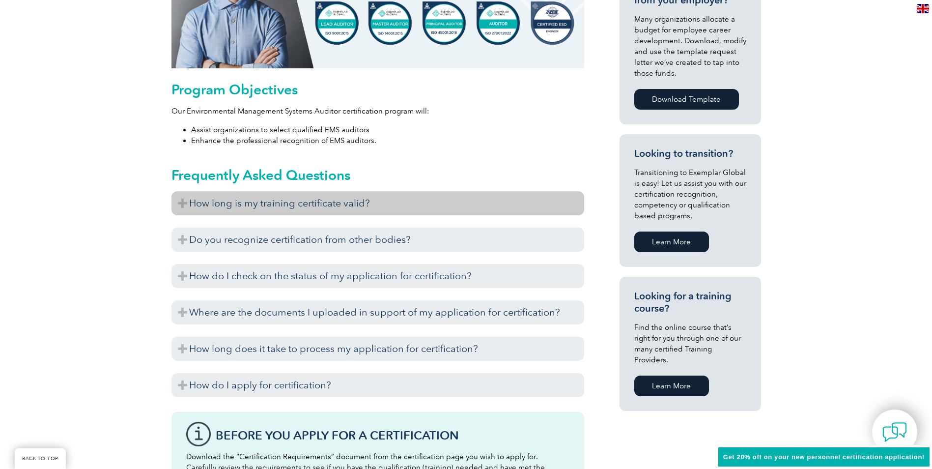  Describe the element at coordinates (378, 175) in the screenshot. I see `h2: Frequently Asked Questions` at that location.